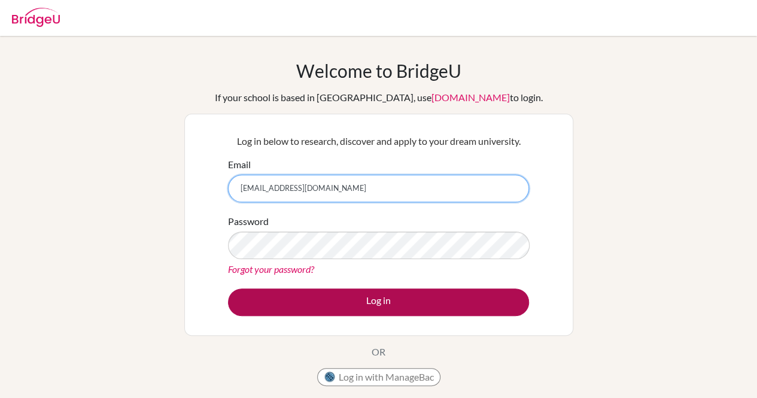  I want to click on label: Email, so click(239, 165).